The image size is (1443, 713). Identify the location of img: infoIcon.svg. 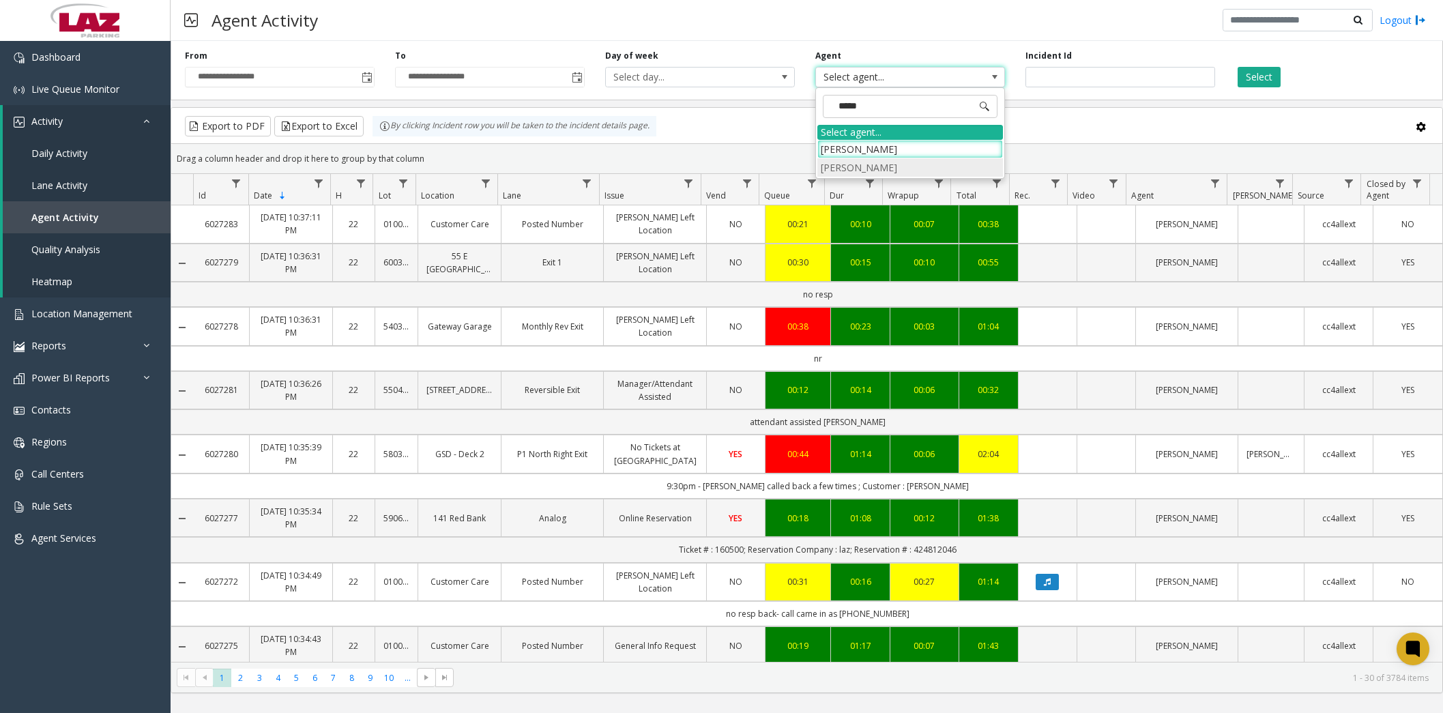
(385, 126).